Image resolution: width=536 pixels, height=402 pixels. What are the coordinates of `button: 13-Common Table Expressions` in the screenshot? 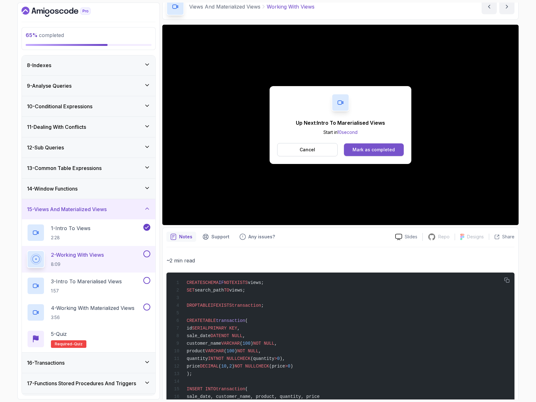 It's located at (89, 168).